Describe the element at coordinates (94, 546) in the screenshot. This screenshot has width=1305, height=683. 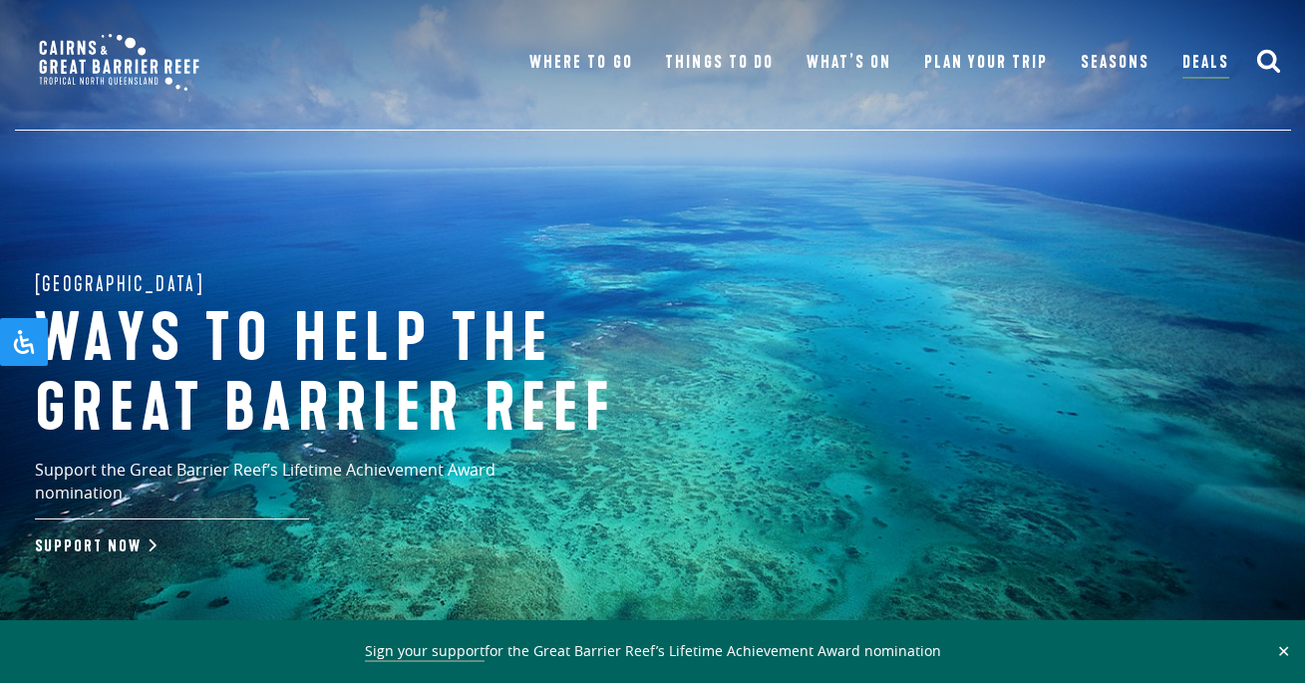
I see `a: Support Now` at that location.